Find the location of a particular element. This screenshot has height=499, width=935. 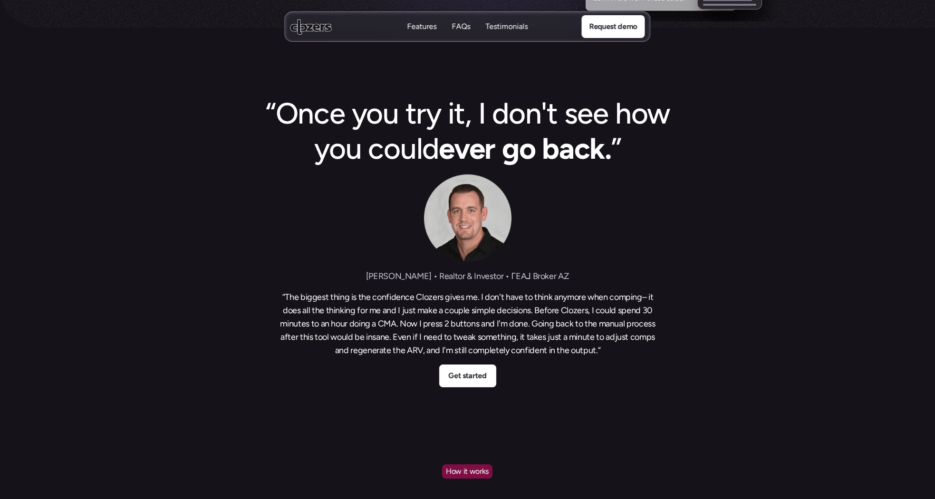

p: Request demo is located at coordinates (613, 27).